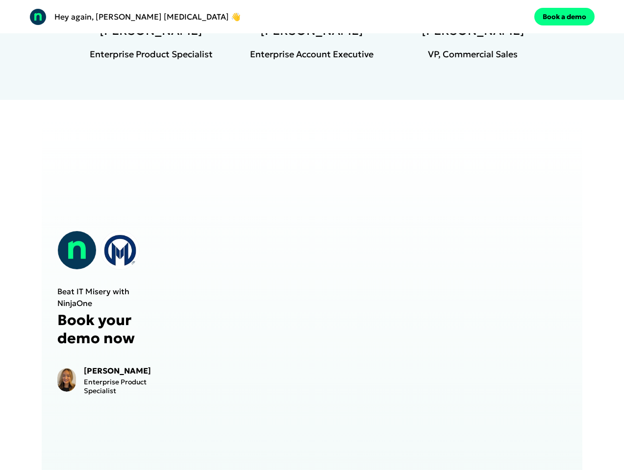 This screenshot has width=624, height=470. Describe the element at coordinates (564, 17) in the screenshot. I see `button: Book a demo` at that location.